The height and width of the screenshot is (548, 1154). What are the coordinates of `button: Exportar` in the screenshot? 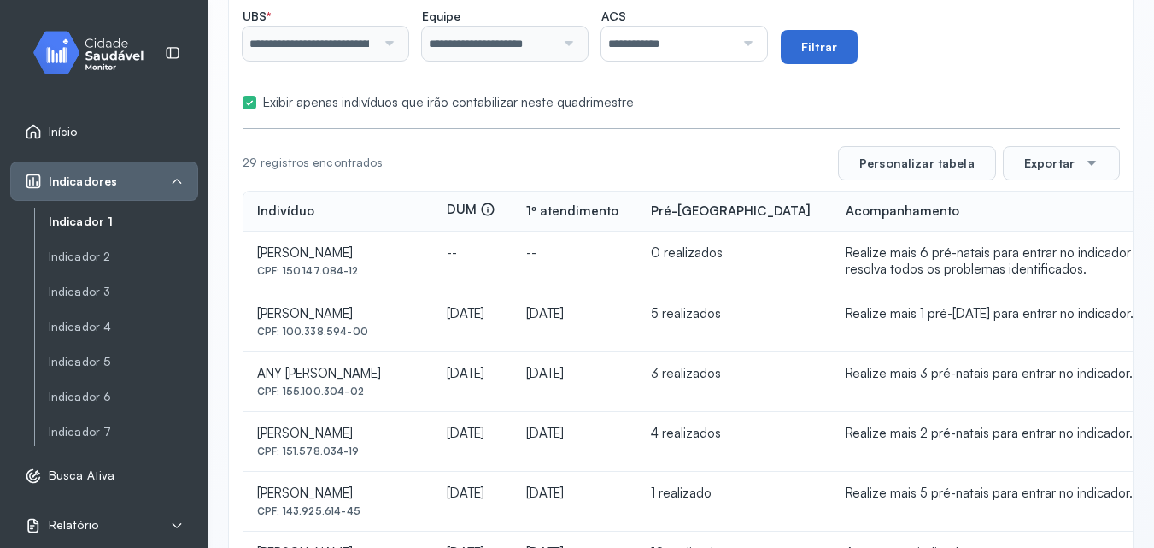 It's located at (1061, 163).